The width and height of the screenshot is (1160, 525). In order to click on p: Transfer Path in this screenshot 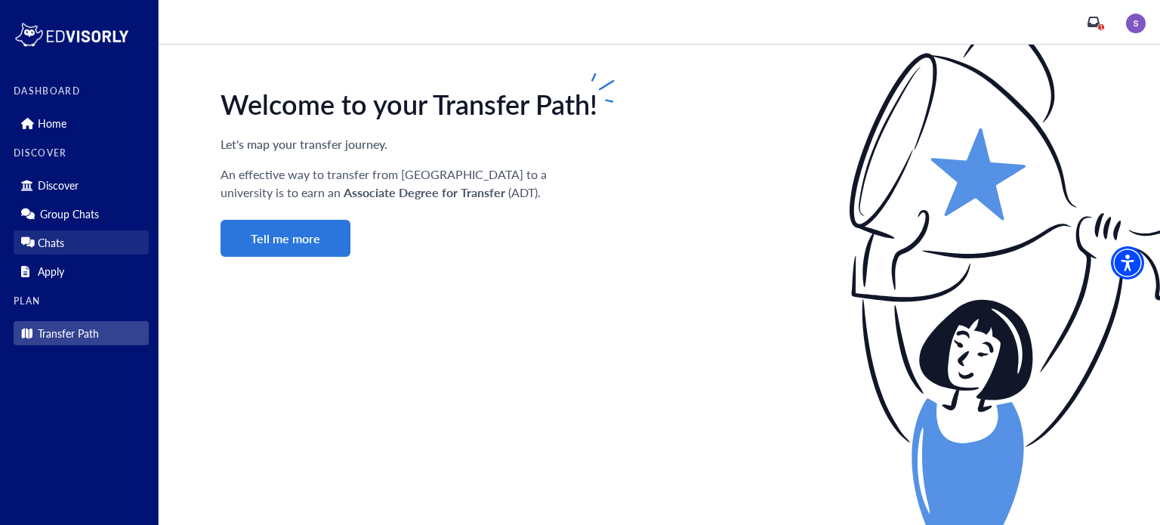, I will do `click(68, 333)`.